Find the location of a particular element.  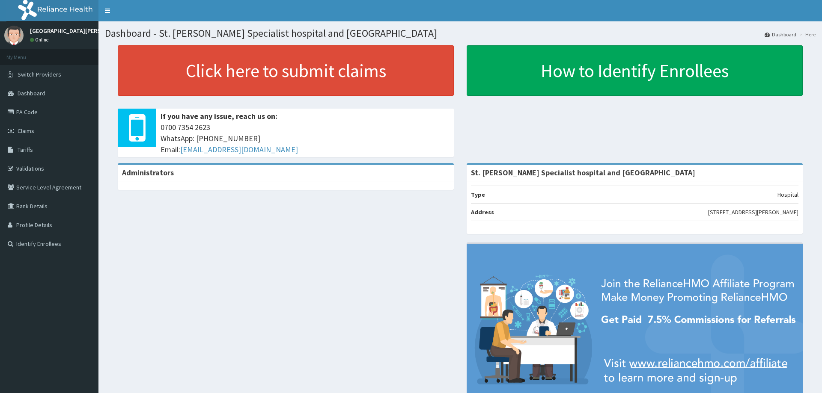

li: Here is located at coordinates (806, 34).